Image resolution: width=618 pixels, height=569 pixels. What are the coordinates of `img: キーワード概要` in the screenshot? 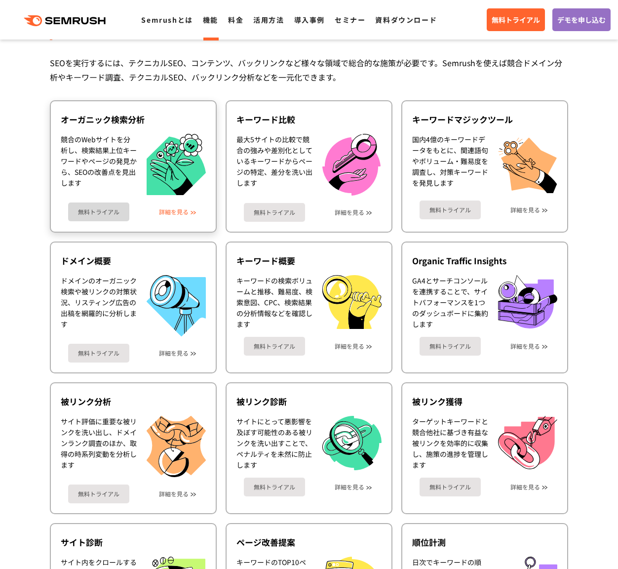 It's located at (352, 302).